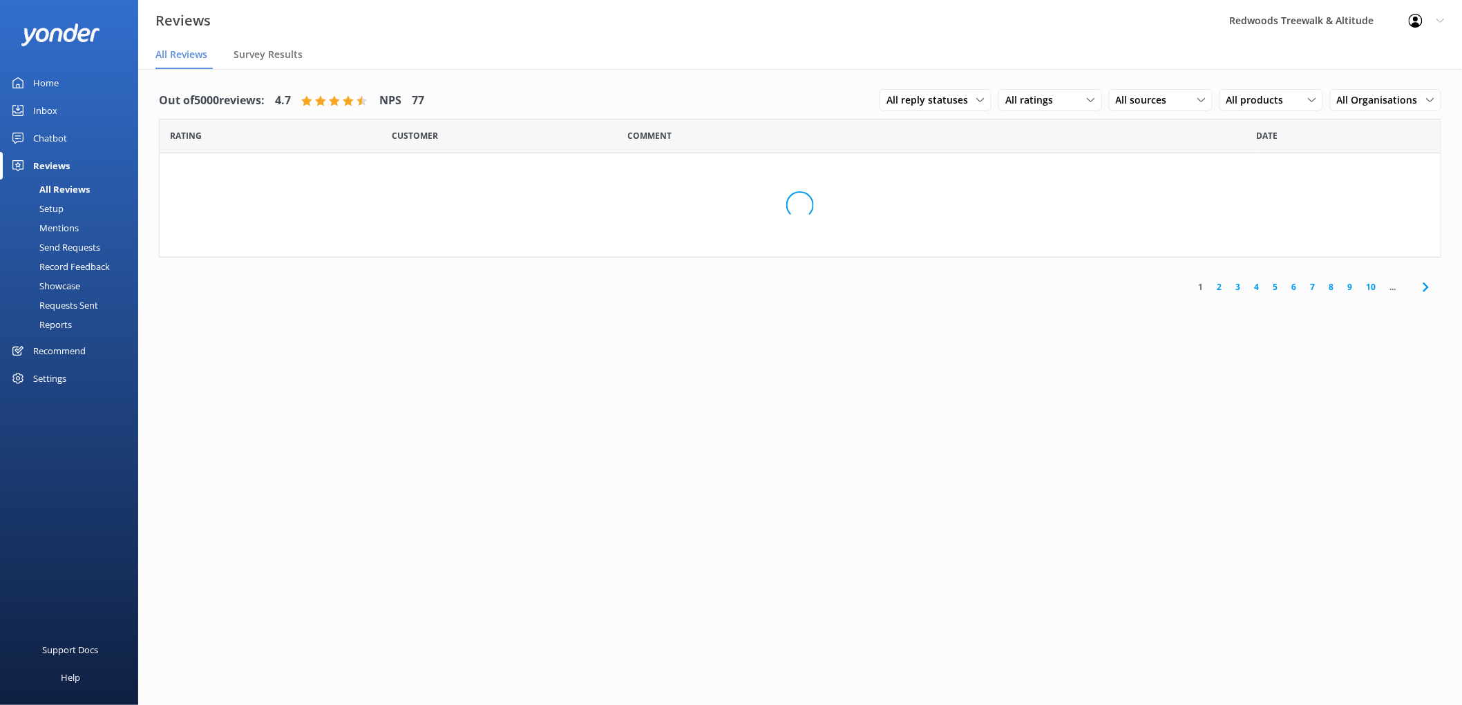  What do you see at coordinates (1313, 287) in the screenshot?
I see `a: 7` at bounding box center [1313, 287].